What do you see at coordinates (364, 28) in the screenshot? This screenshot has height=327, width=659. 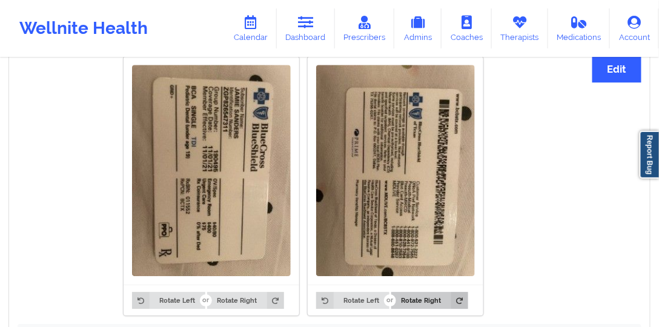 I see `a: Prescribers` at bounding box center [364, 28].